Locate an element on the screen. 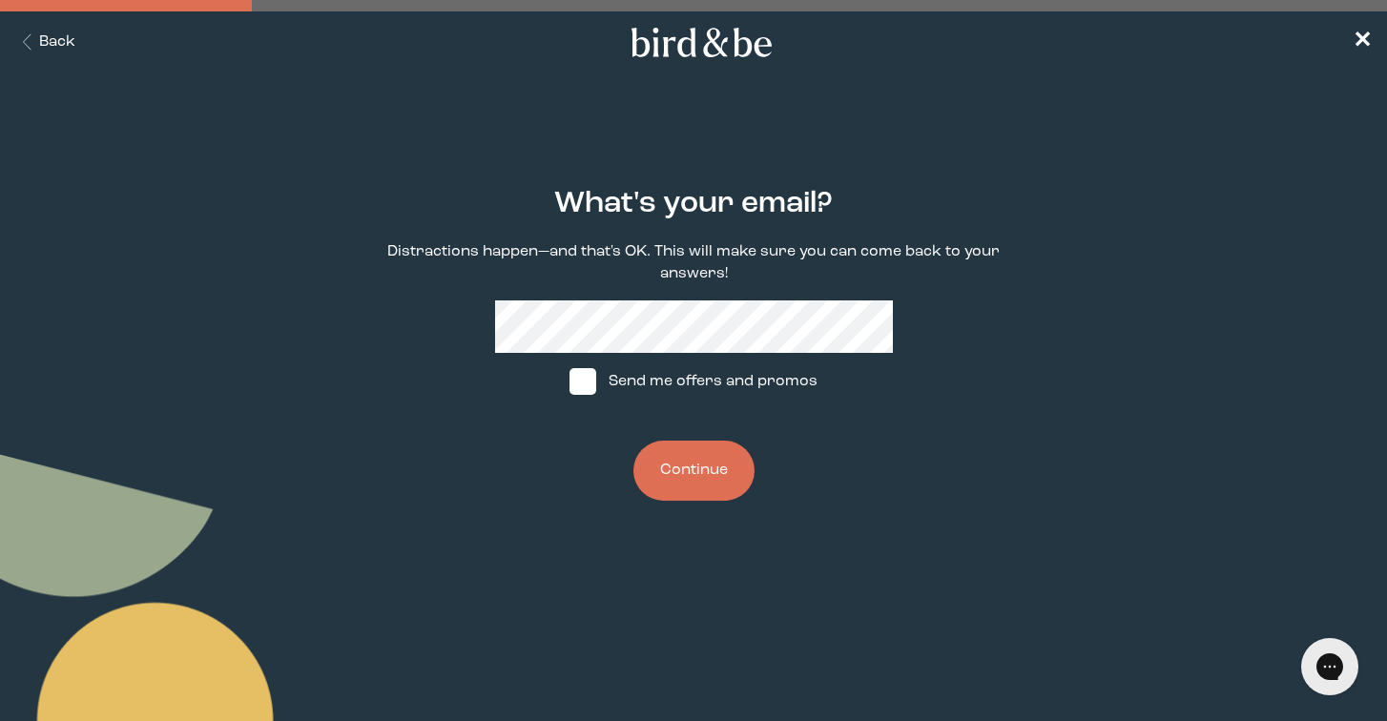 The width and height of the screenshot is (1387, 721). button: Back Button is located at coordinates (45, 42).